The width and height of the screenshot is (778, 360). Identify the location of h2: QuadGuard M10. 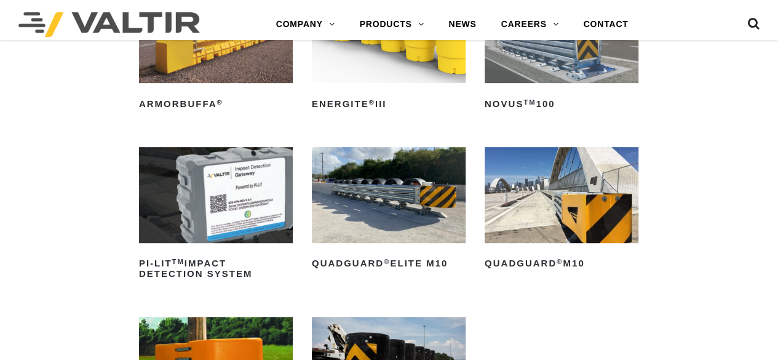
(562, 264).